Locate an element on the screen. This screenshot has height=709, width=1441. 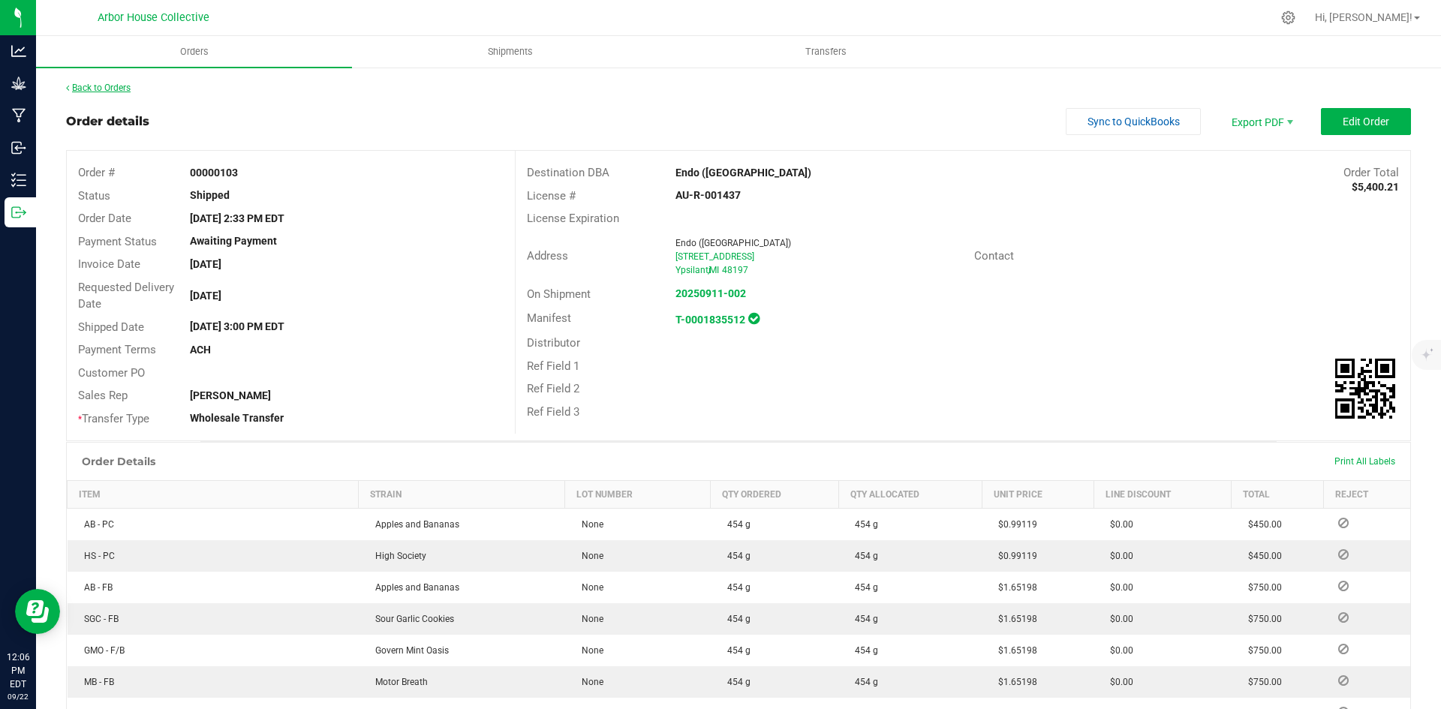
span: Edit Order is located at coordinates (1366, 122).